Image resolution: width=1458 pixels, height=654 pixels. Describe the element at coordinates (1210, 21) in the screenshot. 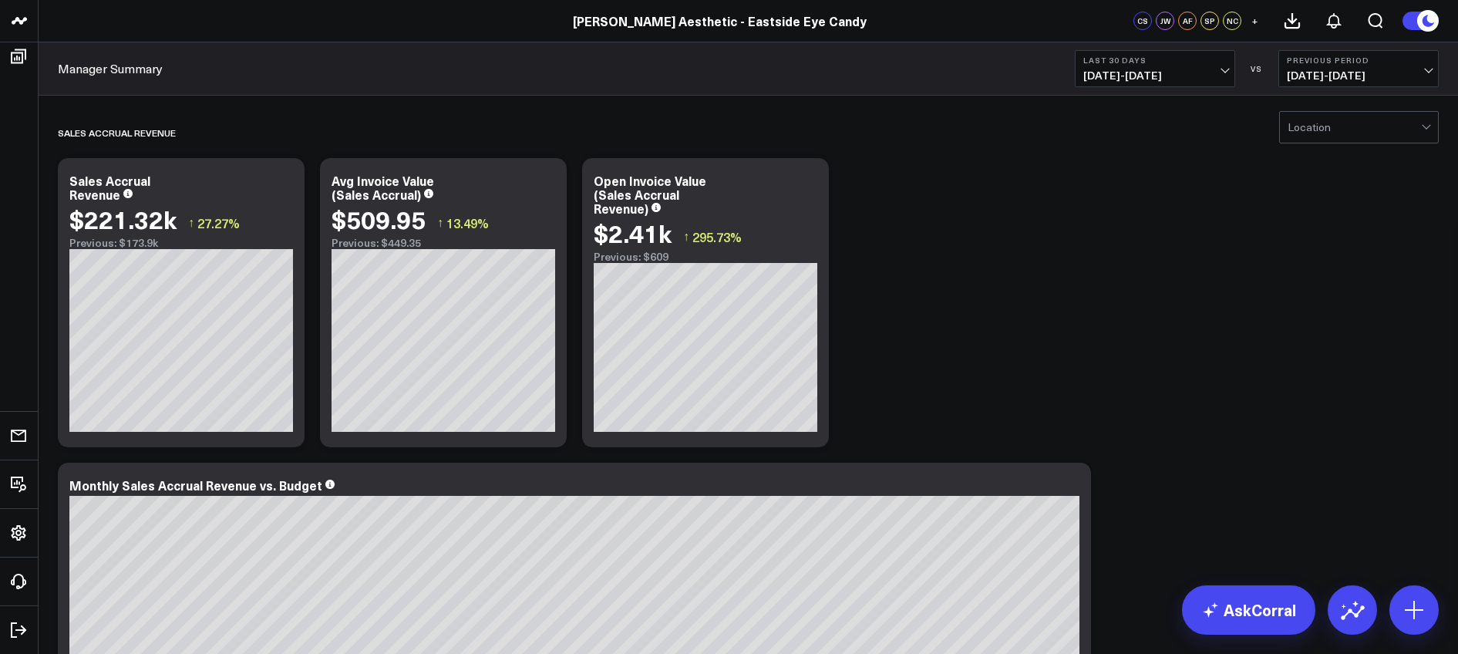

I see `div: SP` at that location.